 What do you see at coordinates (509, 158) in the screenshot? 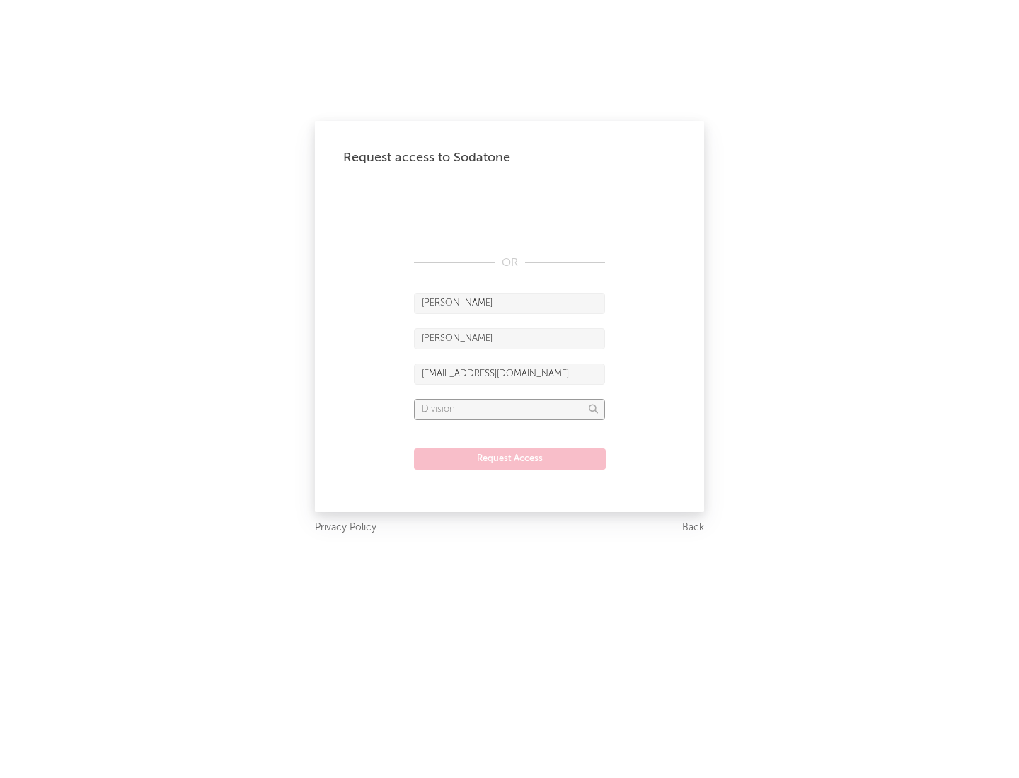
I see `div: Request access to Sodatone` at bounding box center [509, 158].